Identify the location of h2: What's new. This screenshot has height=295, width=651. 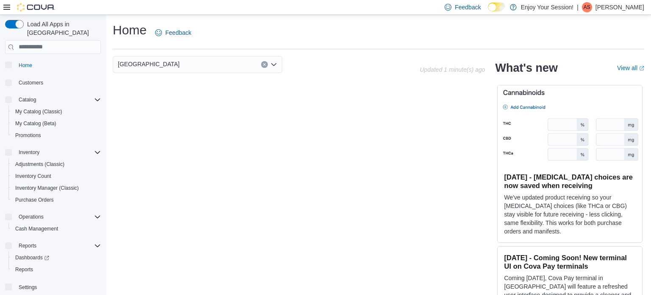
(527, 68).